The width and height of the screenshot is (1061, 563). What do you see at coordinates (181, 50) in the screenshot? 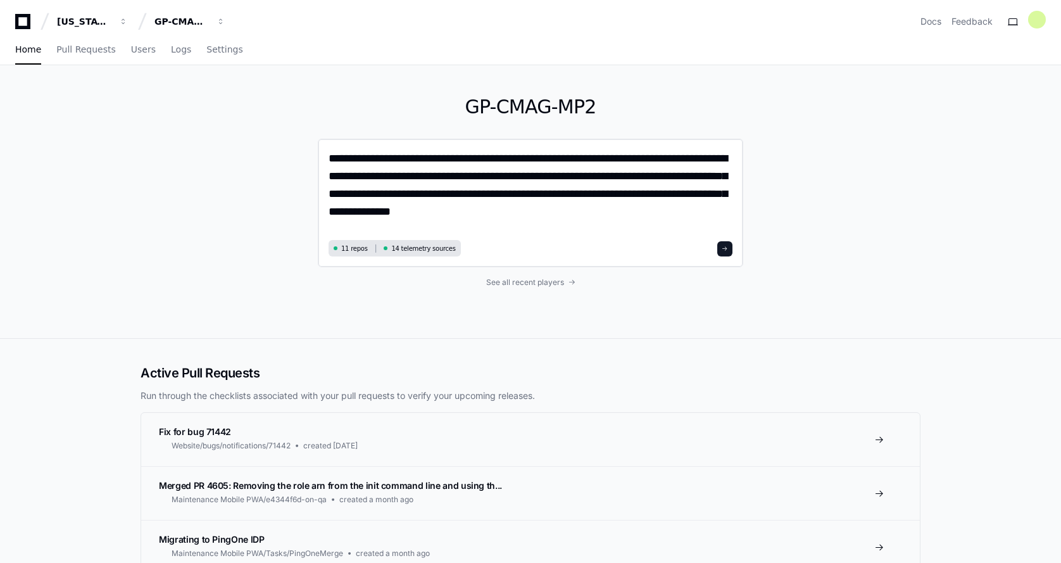
I see `a: Logs` at bounding box center [181, 50].